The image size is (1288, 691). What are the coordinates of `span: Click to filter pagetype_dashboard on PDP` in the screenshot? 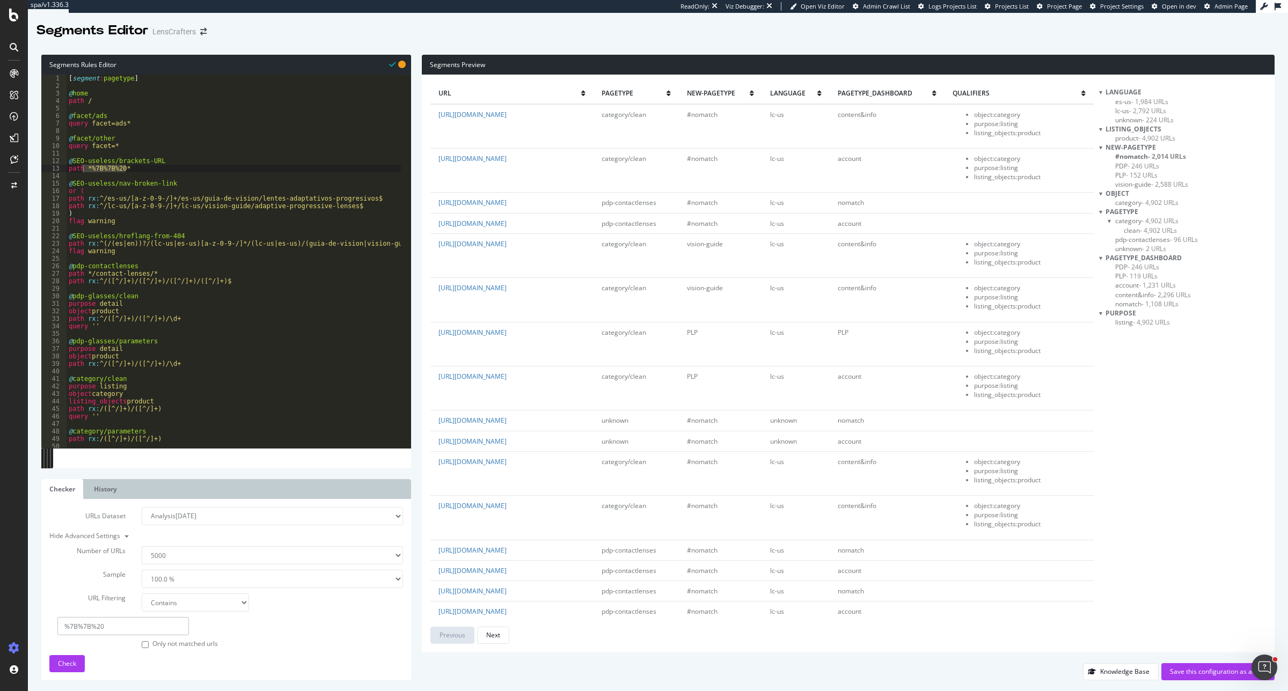 It's located at (1137, 267).